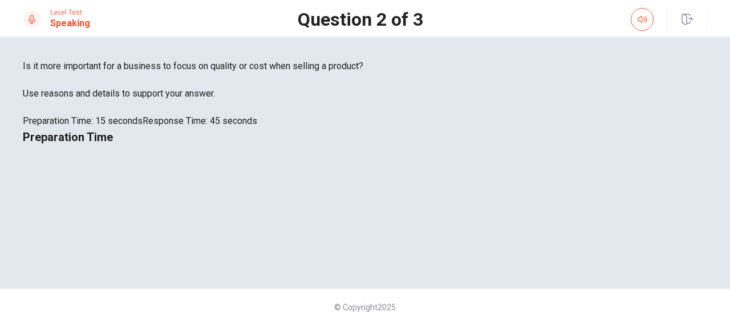 Image resolution: width=730 pixels, height=325 pixels. I want to click on h1: Question 2 of 3, so click(361, 19).